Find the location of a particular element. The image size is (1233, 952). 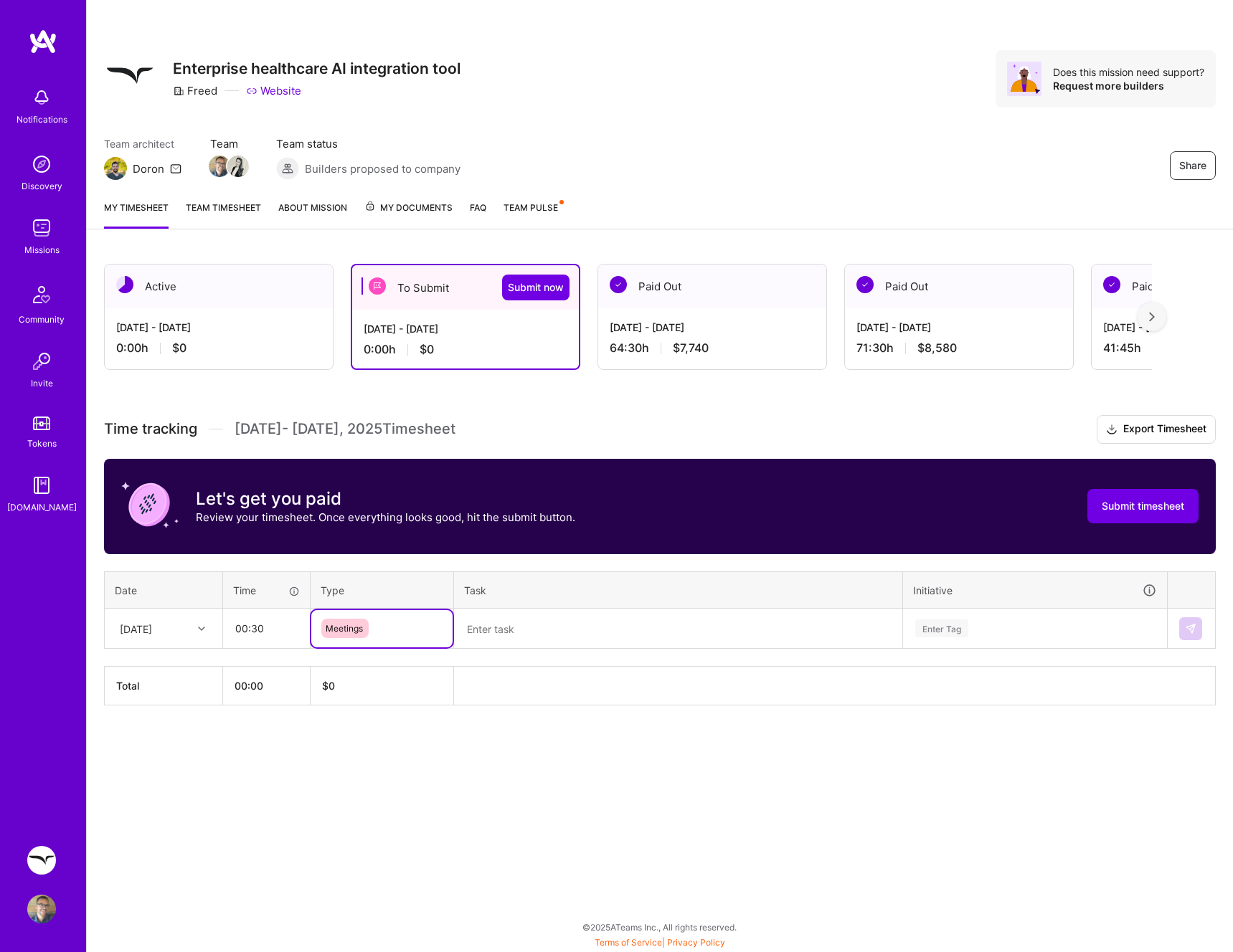

i: icon Download is located at coordinates (1112, 430).